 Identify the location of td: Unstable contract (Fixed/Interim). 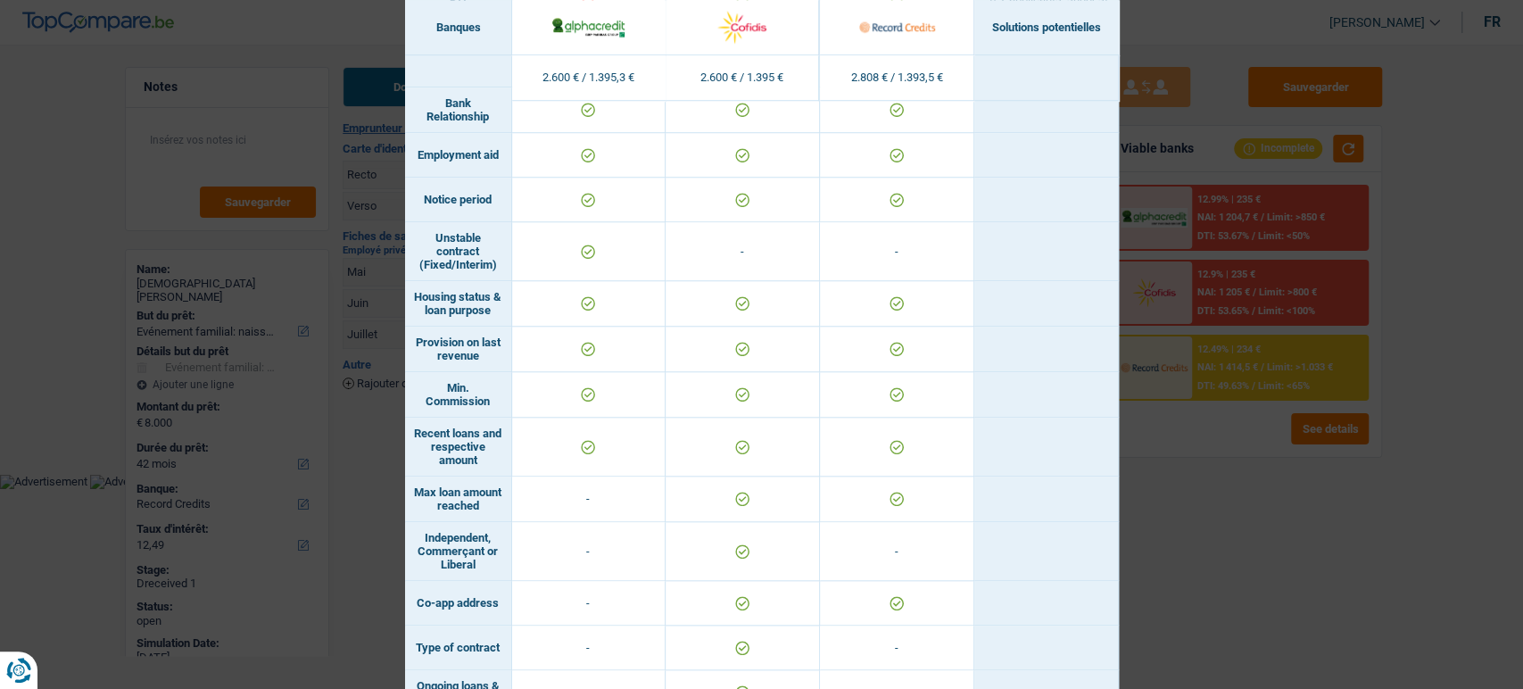
(459, 252).